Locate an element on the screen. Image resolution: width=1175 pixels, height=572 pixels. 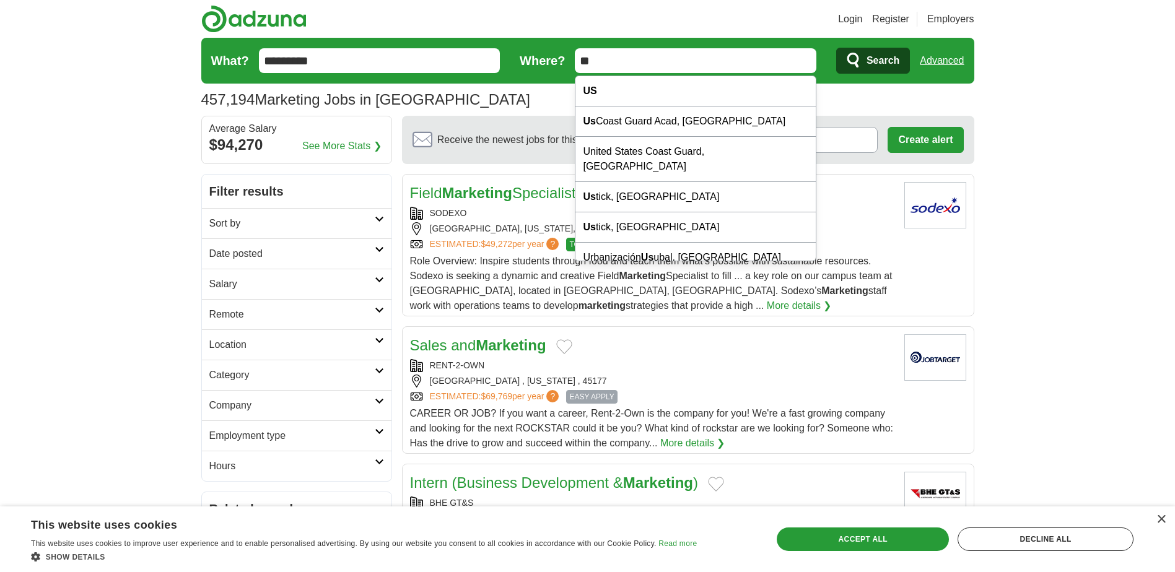
h2: Location is located at coordinates (292, 345).